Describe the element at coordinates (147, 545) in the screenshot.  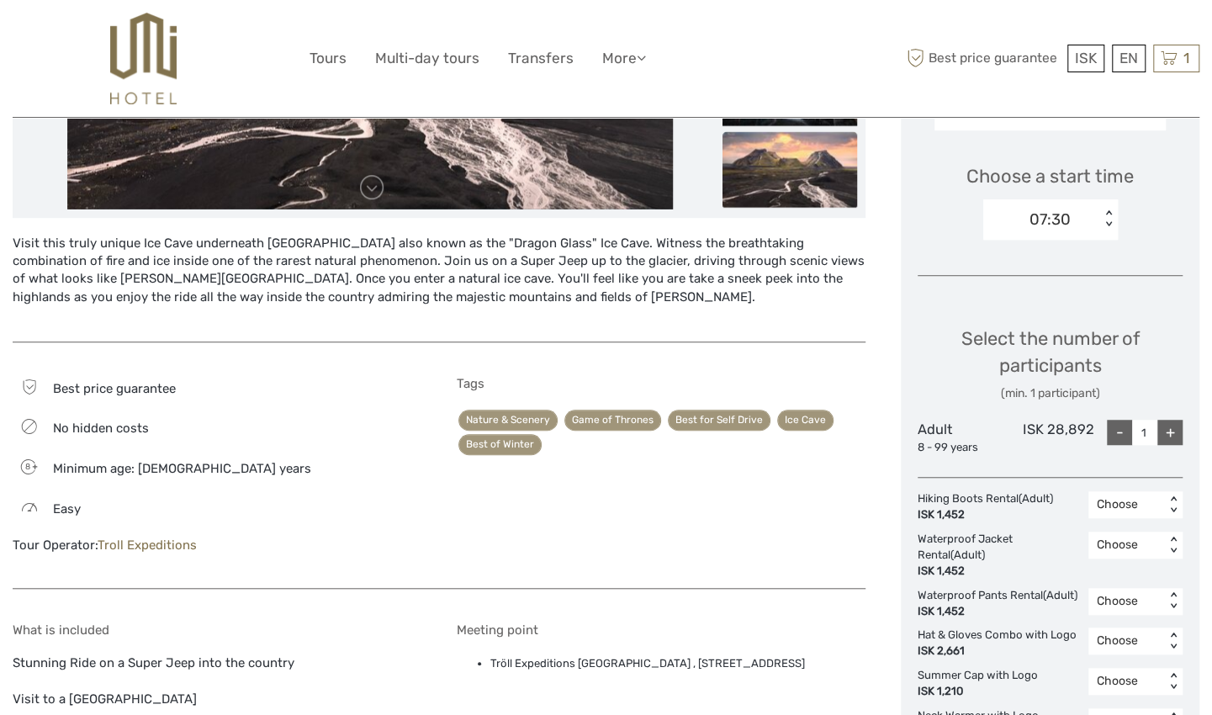
I see `a: Troll Expeditions` at that location.